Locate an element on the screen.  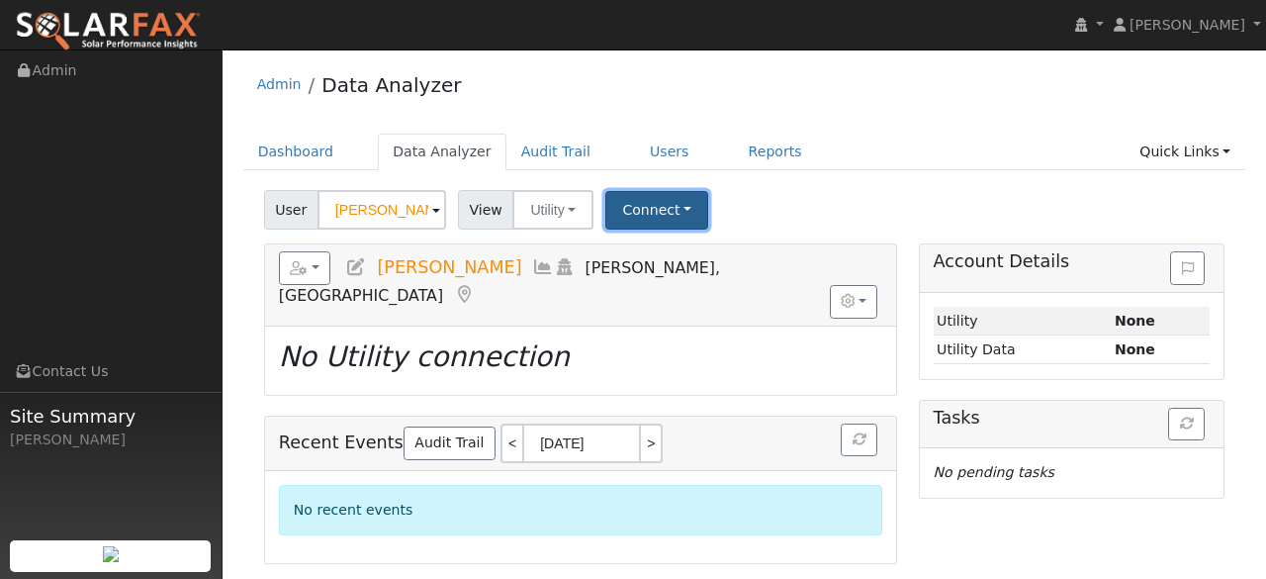
a: Login As (last Never) is located at coordinates (565, 267).